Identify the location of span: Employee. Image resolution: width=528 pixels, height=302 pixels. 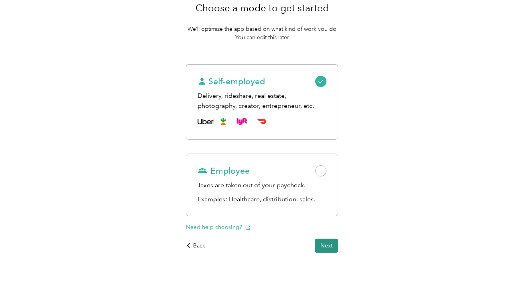
(224, 171).